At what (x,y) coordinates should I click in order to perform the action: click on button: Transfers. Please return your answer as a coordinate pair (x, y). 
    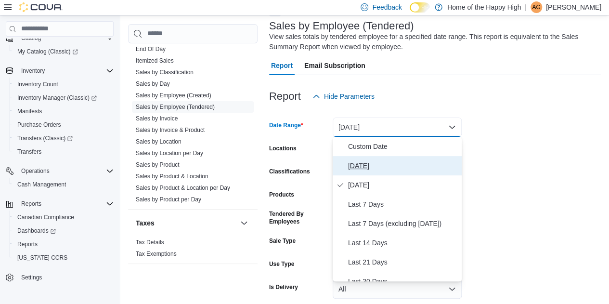
    Looking at the image, I should click on (64, 152).